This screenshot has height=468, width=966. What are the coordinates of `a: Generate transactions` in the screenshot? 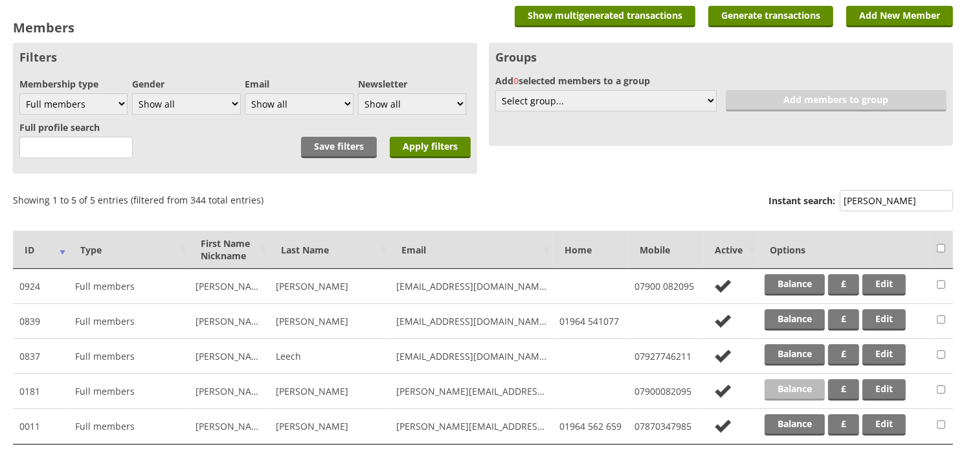 It's located at (771, 16).